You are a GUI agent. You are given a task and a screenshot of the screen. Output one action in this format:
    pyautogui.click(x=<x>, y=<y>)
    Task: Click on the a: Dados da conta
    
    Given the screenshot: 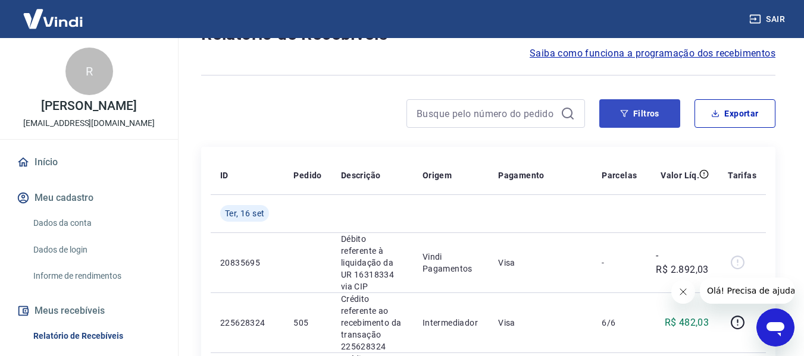 What is the action you would take?
    pyautogui.click(x=96, y=223)
    